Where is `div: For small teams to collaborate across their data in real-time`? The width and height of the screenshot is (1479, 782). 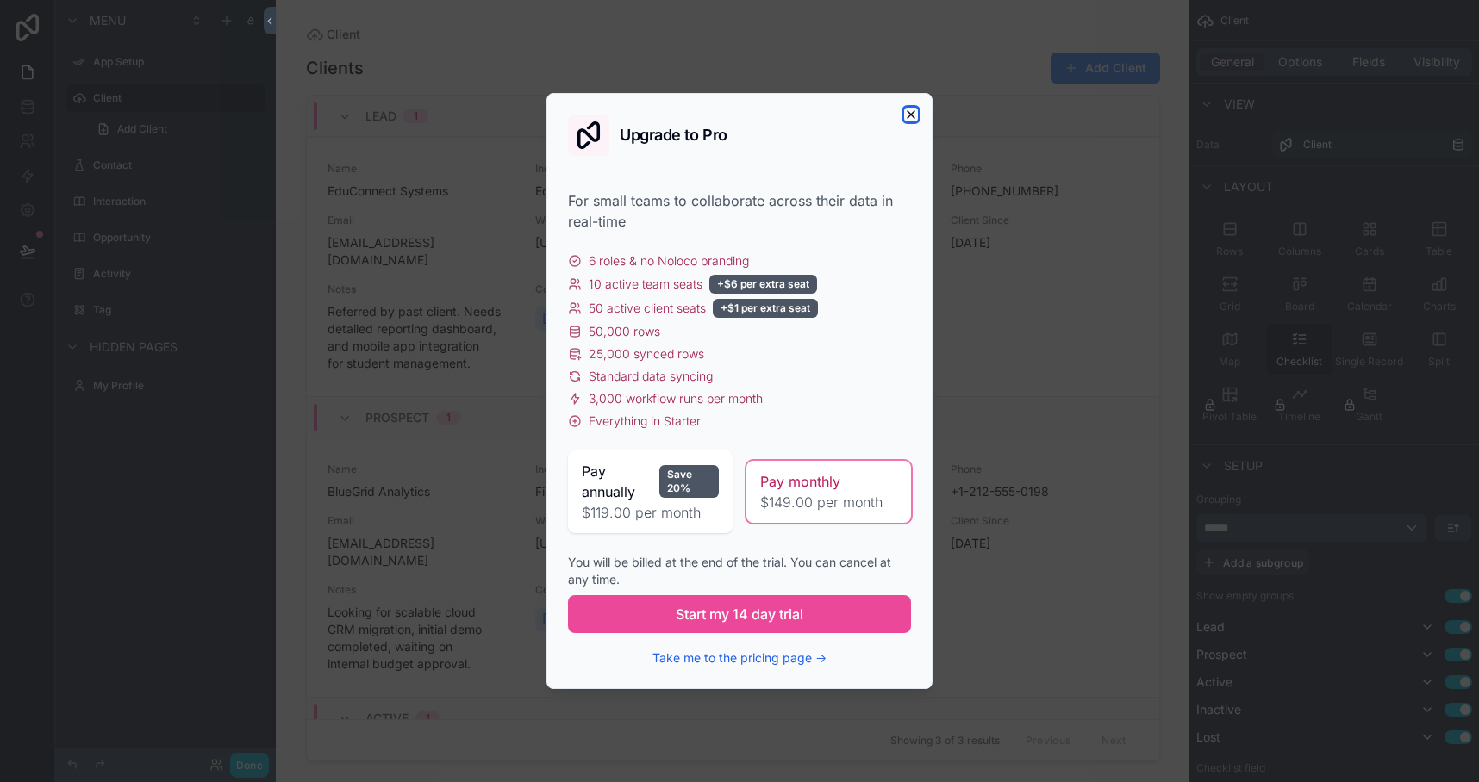
div: For small teams to collaborate across their data in real-time is located at coordinates (739, 211).